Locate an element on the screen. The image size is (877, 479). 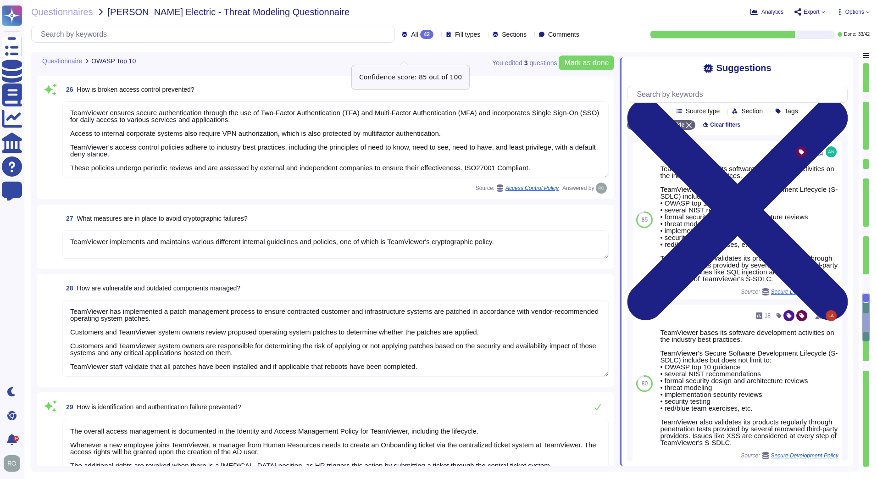
span: 80 is located at coordinates (645, 384).